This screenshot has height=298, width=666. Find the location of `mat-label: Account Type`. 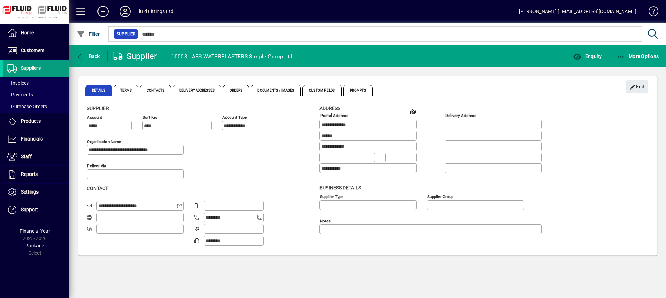

mat-label: Account Type is located at coordinates (234, 117).